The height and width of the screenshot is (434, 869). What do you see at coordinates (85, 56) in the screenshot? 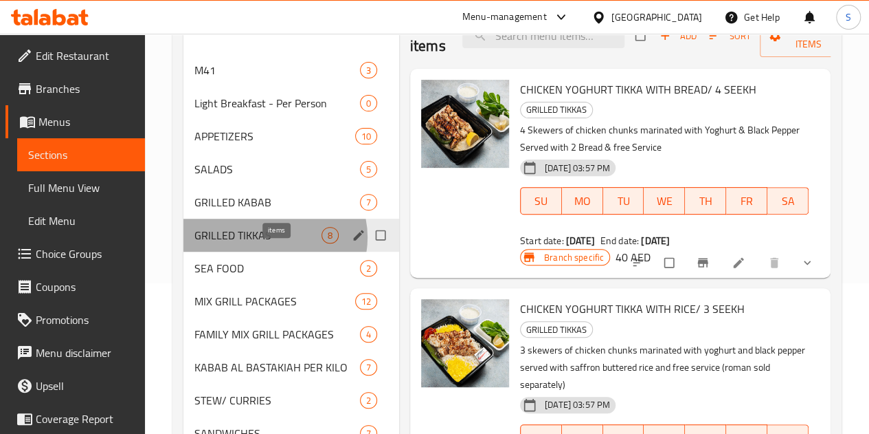
I see `span: Edit Restaurant` at bounding box center [85, 56].